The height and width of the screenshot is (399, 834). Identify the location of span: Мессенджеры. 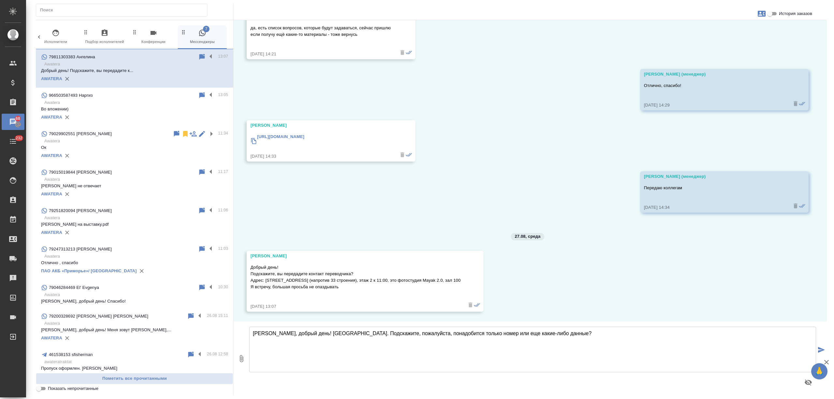
(202, 37).